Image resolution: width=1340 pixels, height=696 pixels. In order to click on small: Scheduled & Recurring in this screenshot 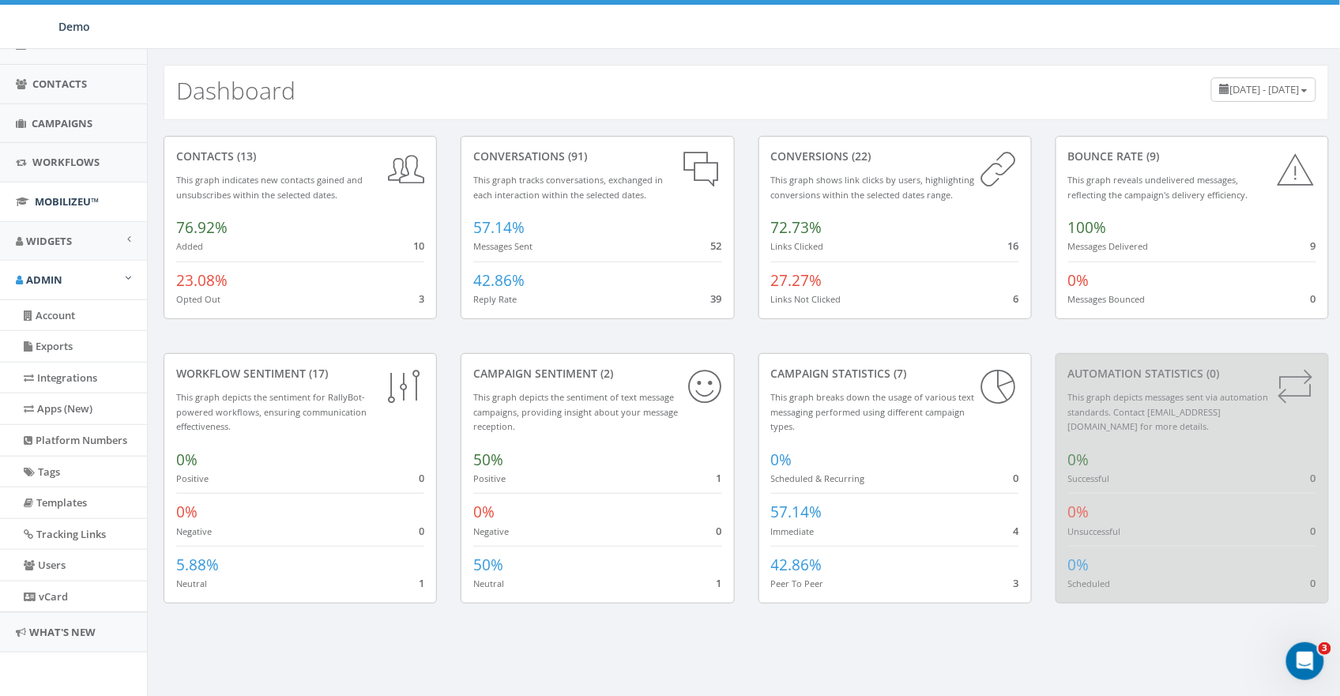, I will do `click(818, 478)`.